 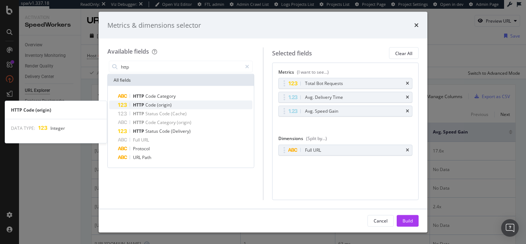 I want to click on div: Total Bot Requeststimes, so click(x=345, y=84).